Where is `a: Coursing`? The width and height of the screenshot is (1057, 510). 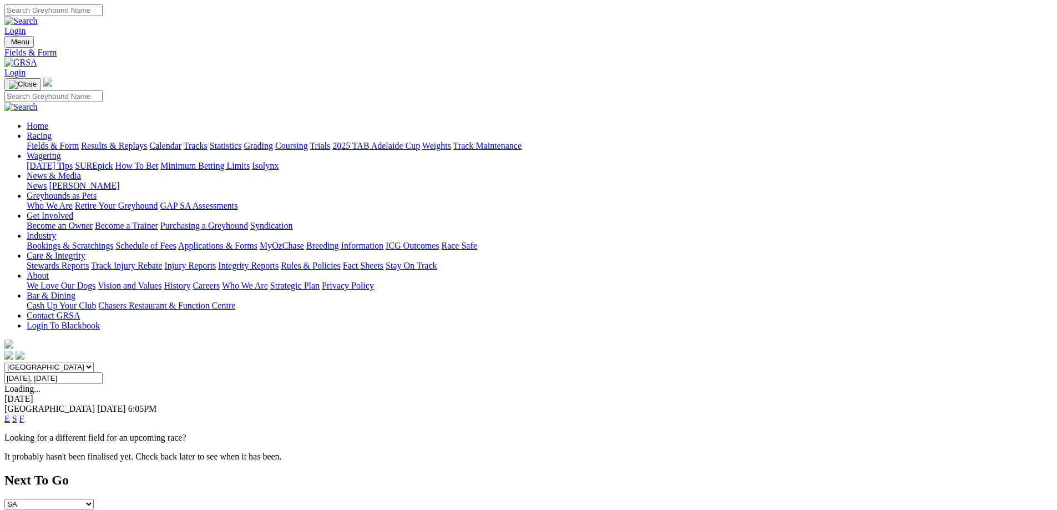
a: Coursing is located at coordinates (291, 145).